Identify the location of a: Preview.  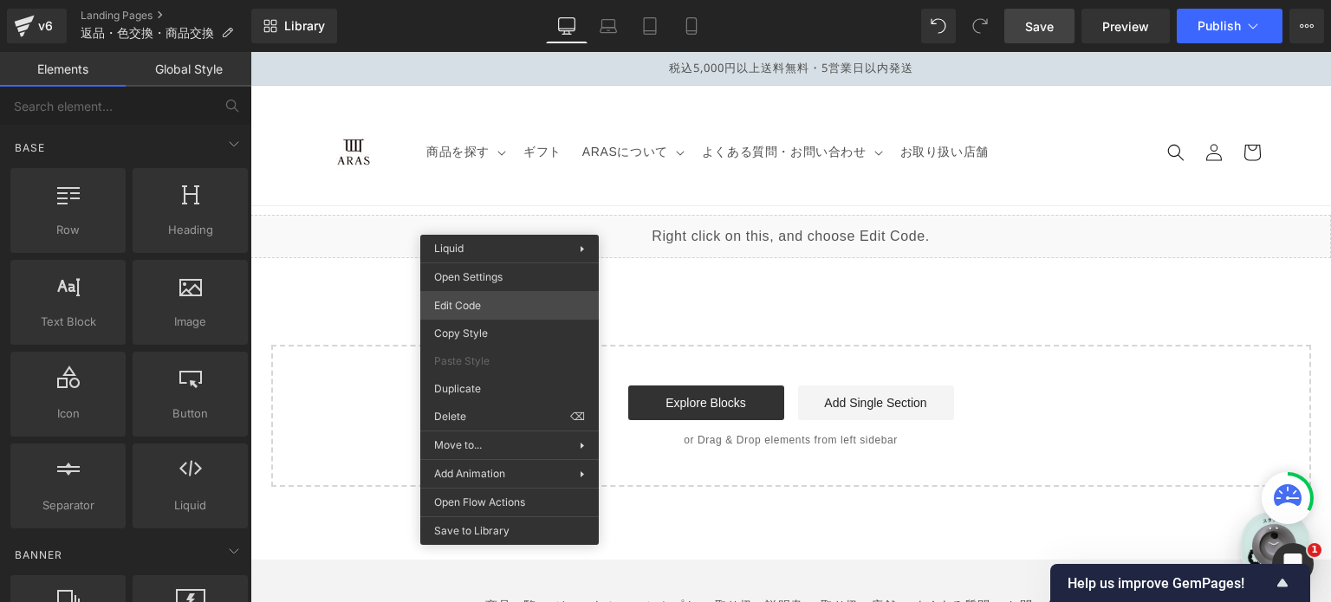
(1126, 26).